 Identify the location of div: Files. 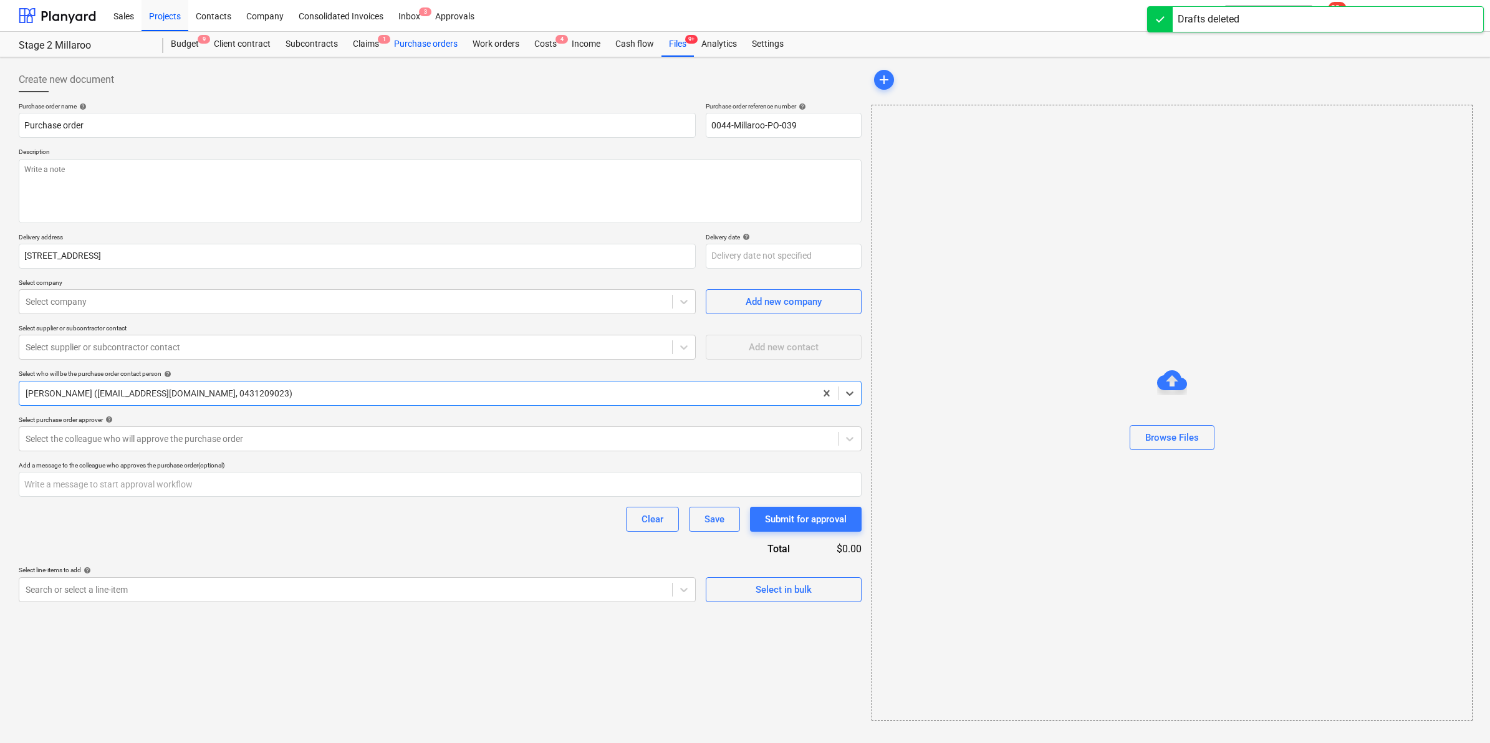
(678, 44).